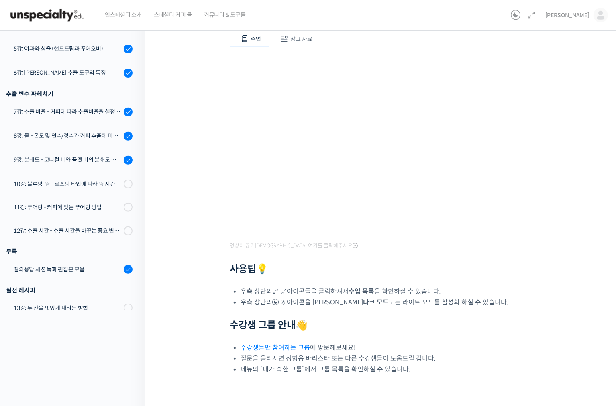 The image size is (616, 406). I want to click on div: 부록, so click(69, 251).